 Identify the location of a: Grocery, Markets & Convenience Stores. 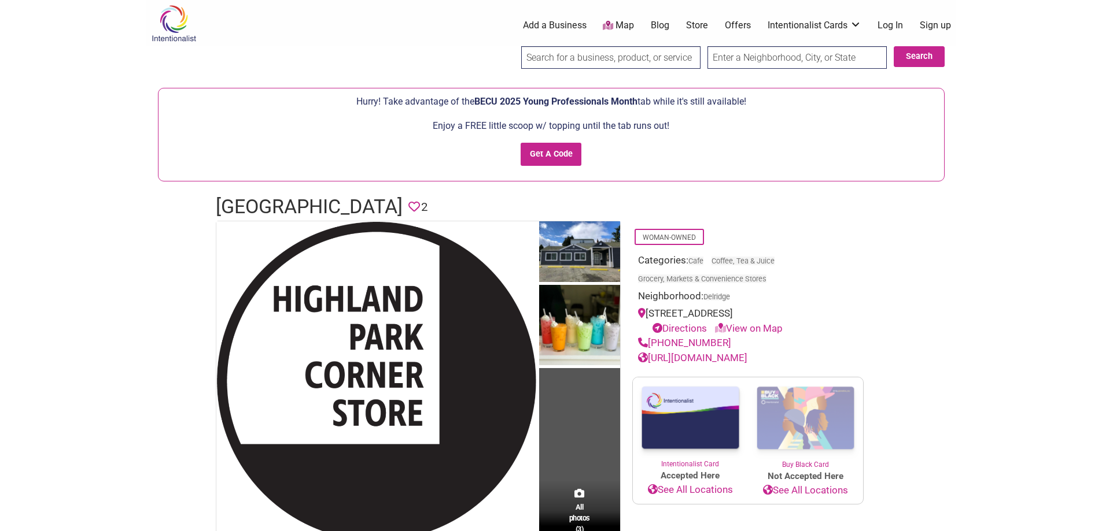
(702, 279).